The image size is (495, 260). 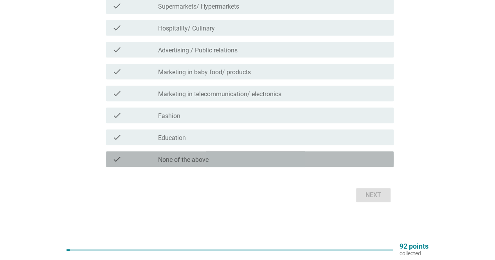 I want to click on p: collected, so click(x=414, y=253).